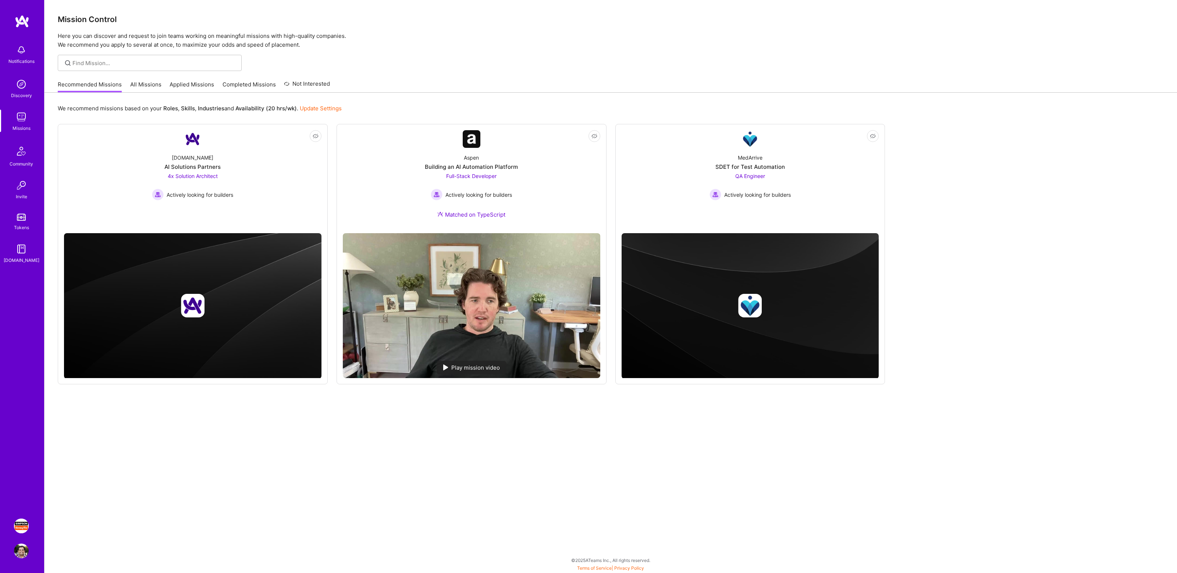 This screenshot has width=1177, height=573. Describe the element at coordinates (90, 86) in the screenshot. I see `a: Recommended Missions` at that location.